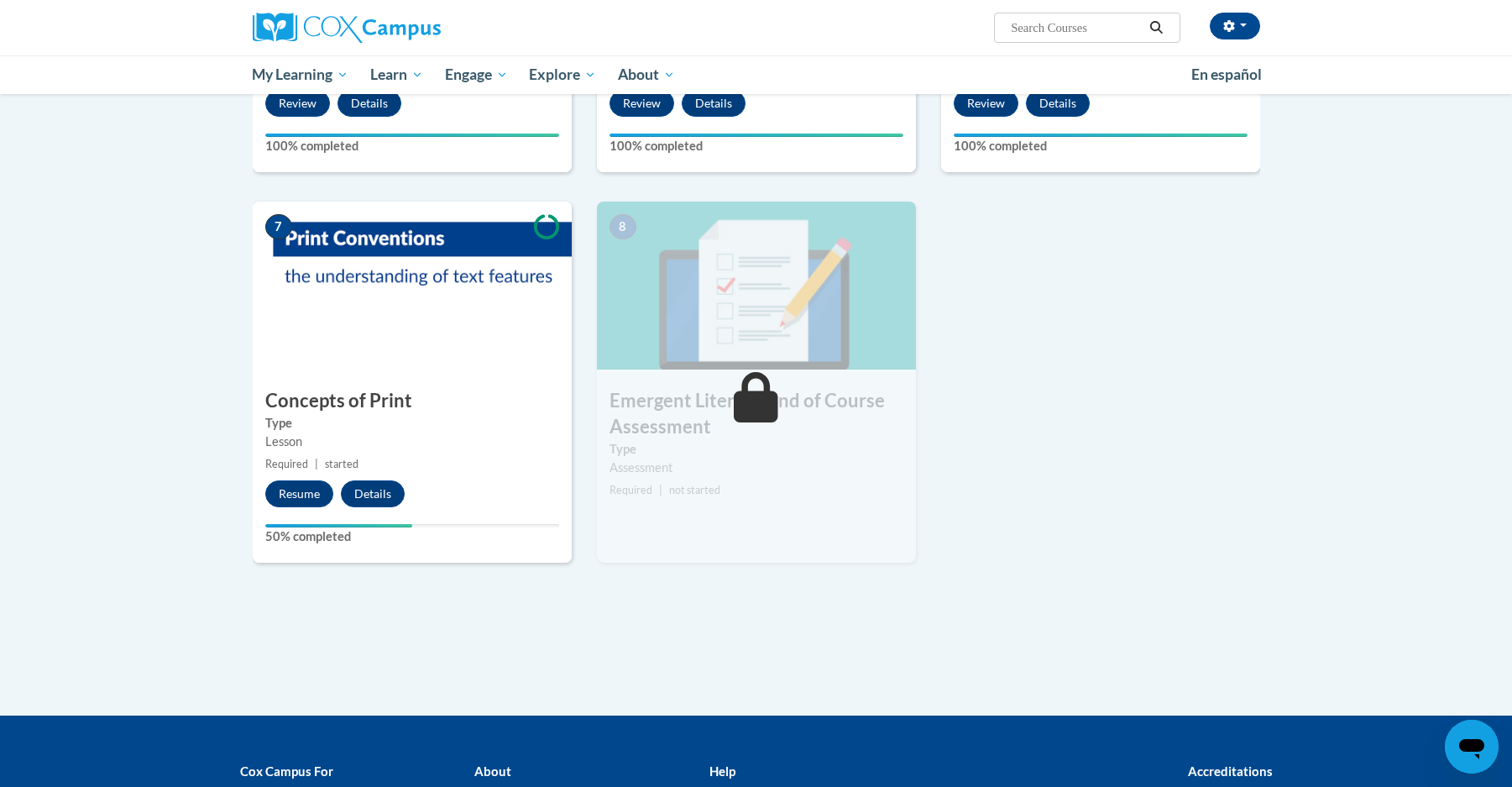  Describe the element at coordinates (301, 75) in the screenshot. I see `a: My Learning` at that location.